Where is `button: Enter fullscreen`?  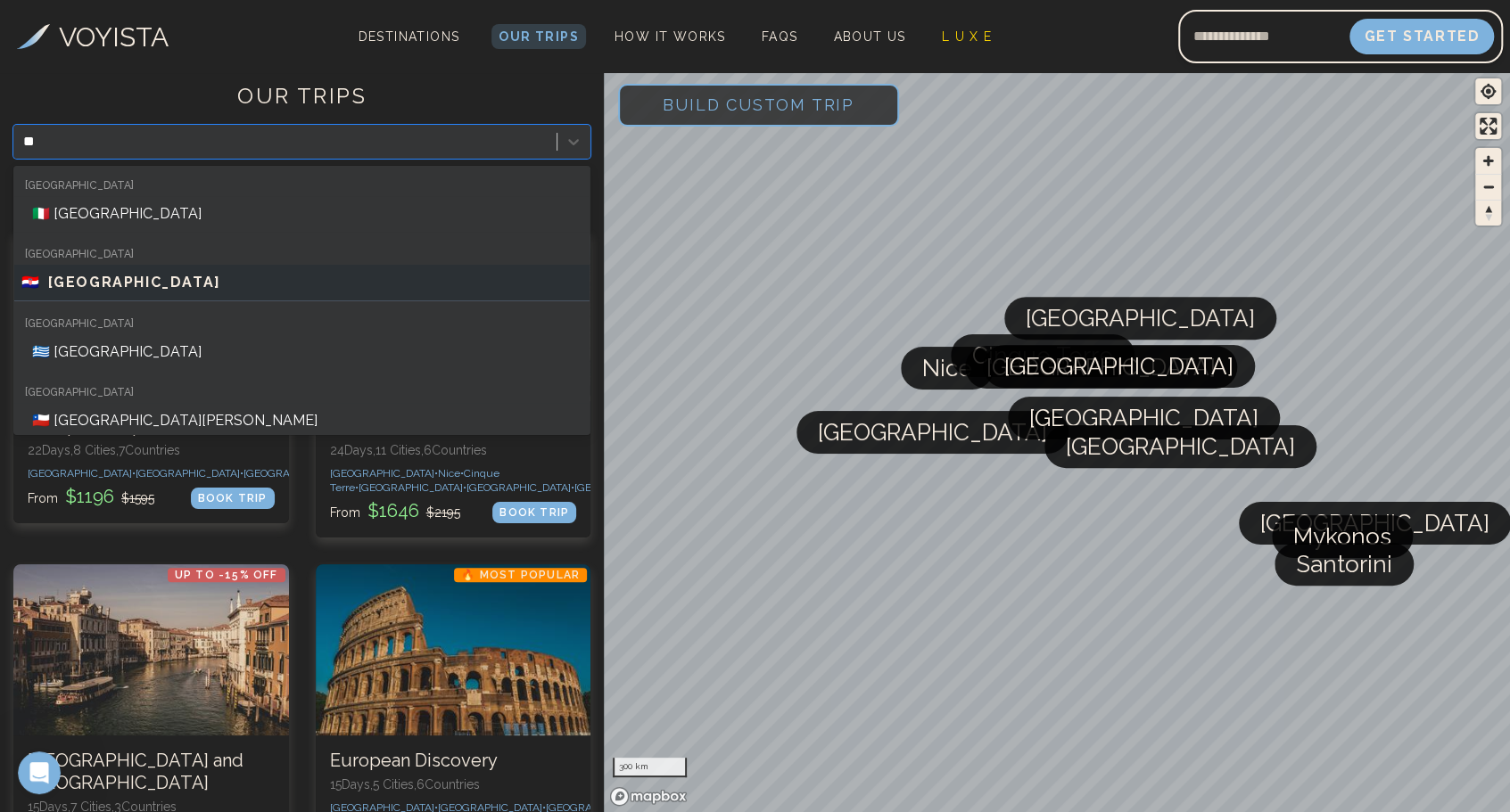 button: Enter fullscreen is located at coordinates (1487, 126).